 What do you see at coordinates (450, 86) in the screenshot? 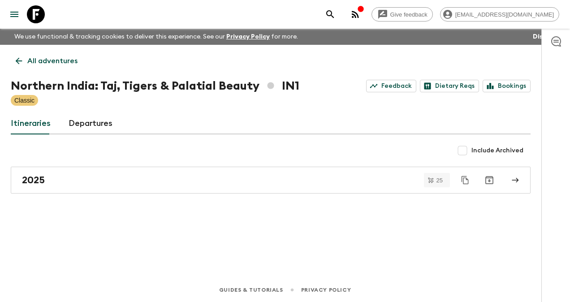
I see `a: Dietary Reqs` at bounding box center [450, 86].